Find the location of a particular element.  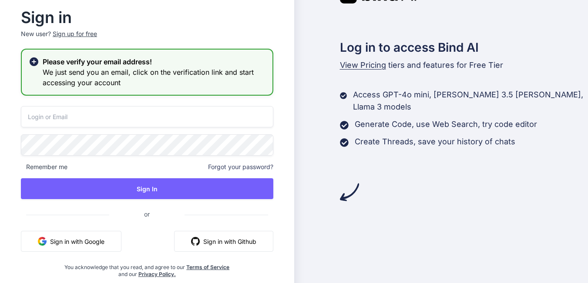

button: Sign In is located at coordinates (147, 189).